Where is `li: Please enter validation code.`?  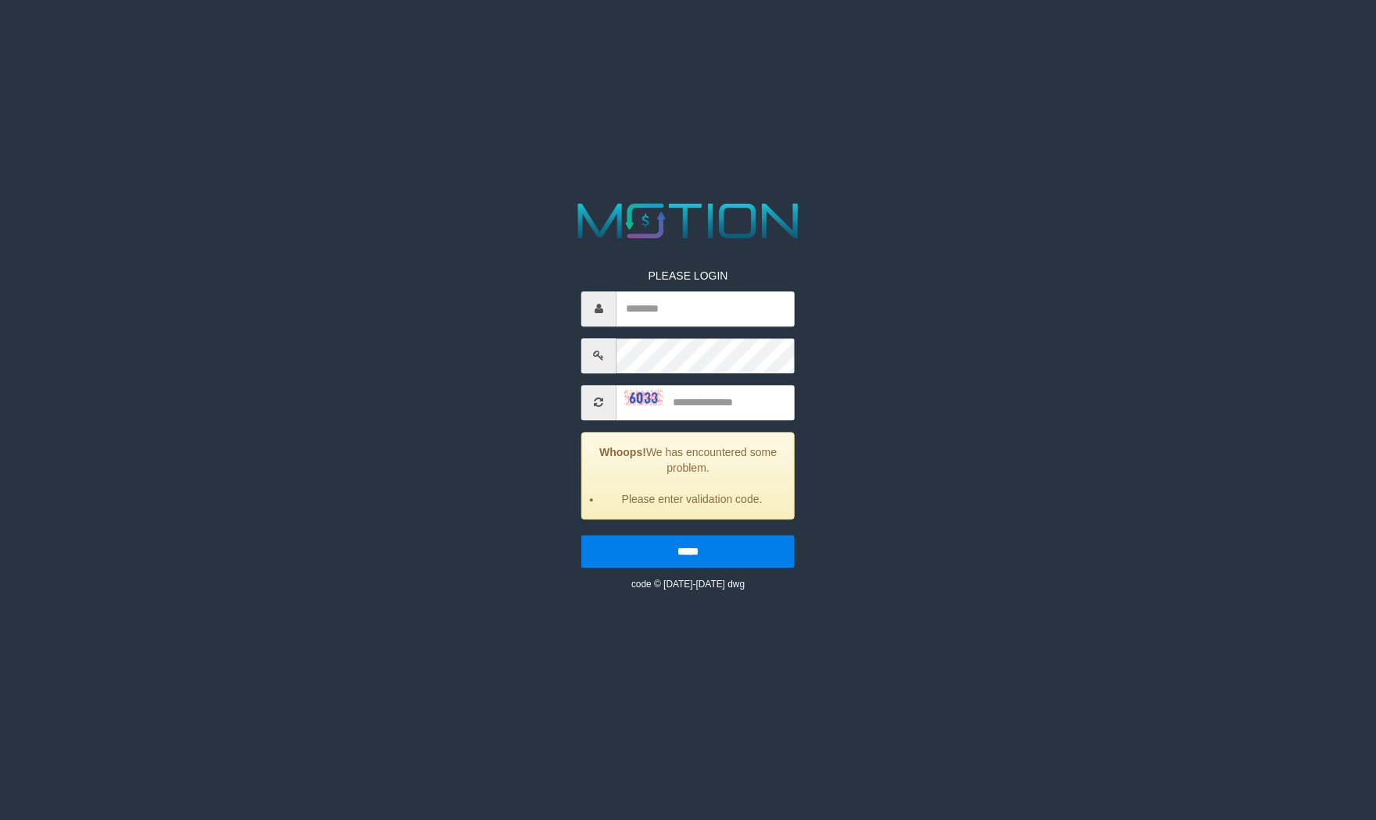
li: Please enter validation code. is located at coordinates (691, 499).